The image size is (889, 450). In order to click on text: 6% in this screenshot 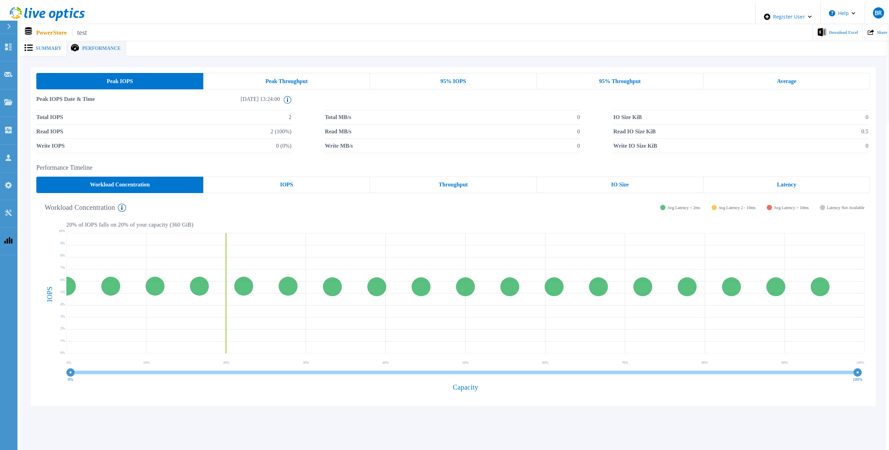, I will do `click(62, 280)`.